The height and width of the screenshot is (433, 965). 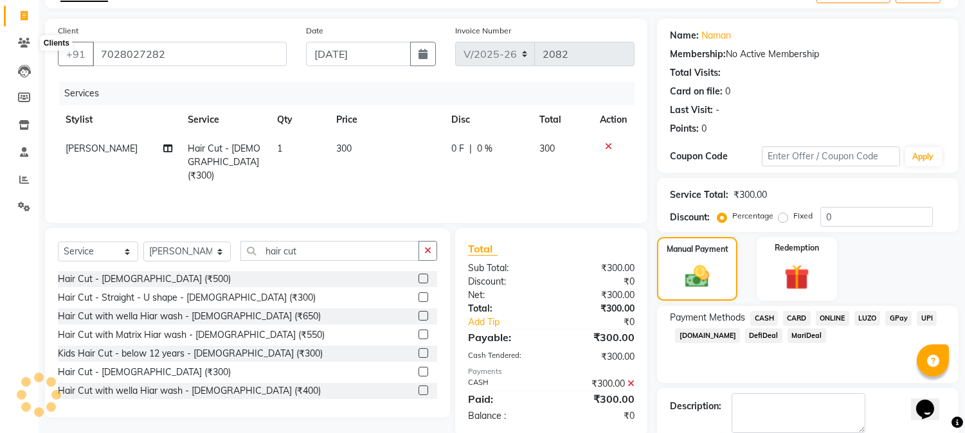 I want to click on label: Date, so click(x=314, y=31).